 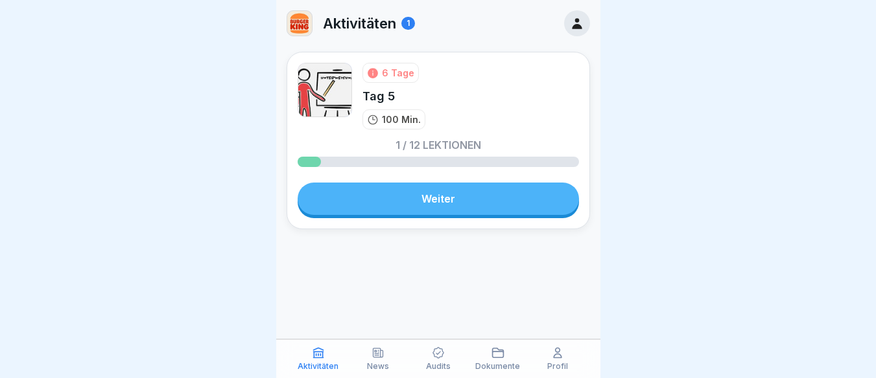 I want to click on p: Dokumente, so click(x=497, y=367).